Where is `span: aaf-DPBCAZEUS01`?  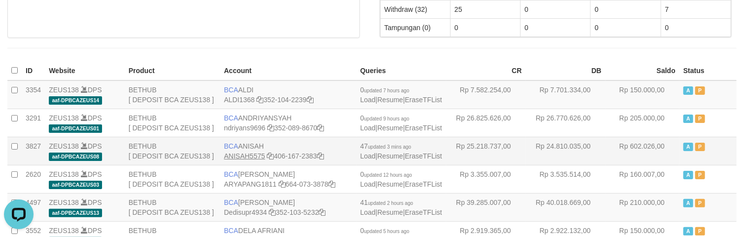 span: aaf-DPBCAZEUS01 is located at coordinates (75, 128).